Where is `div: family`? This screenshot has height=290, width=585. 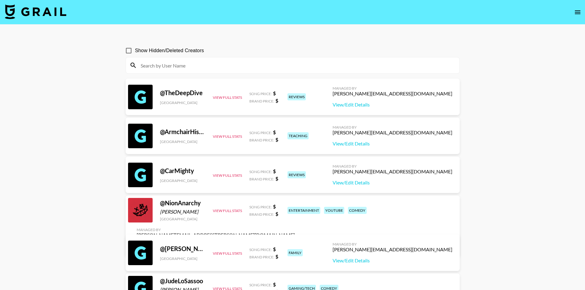 div: family is located at coordinates (295, 253).